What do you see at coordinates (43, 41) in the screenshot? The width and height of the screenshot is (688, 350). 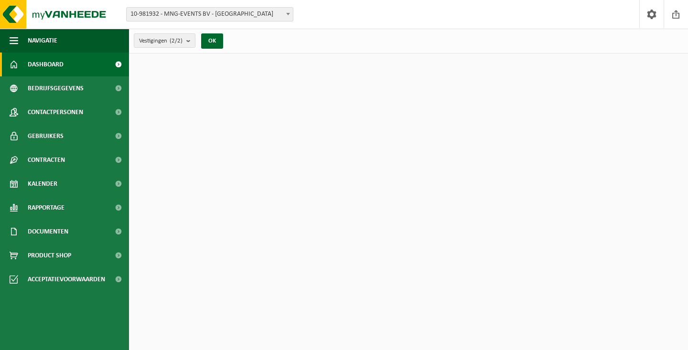 I see `span: Navigatie` at bounding box center [43, 41].